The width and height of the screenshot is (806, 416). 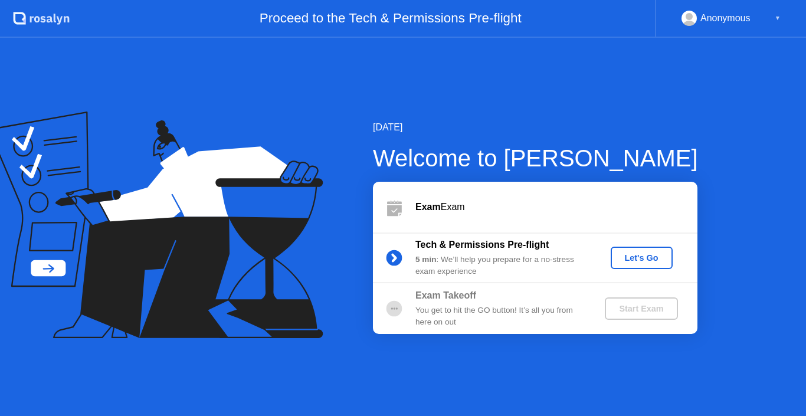 What do you see at coordinates (446, 295) in the screenshot?
I see `b: Exam Takeoff` at bounding box center [446, 295].